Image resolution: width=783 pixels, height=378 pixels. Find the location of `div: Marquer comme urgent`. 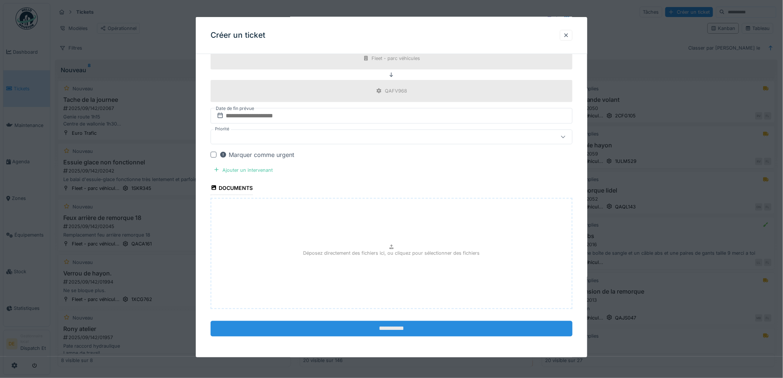

div: Marquer comme urgent is located at coordinates (257, 154).